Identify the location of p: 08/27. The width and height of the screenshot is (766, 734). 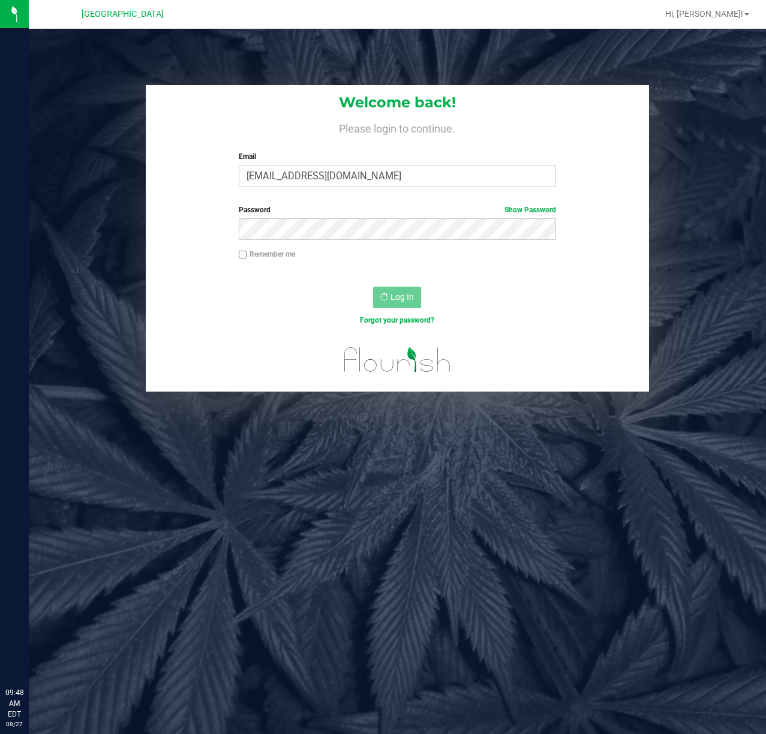
(14, 724).